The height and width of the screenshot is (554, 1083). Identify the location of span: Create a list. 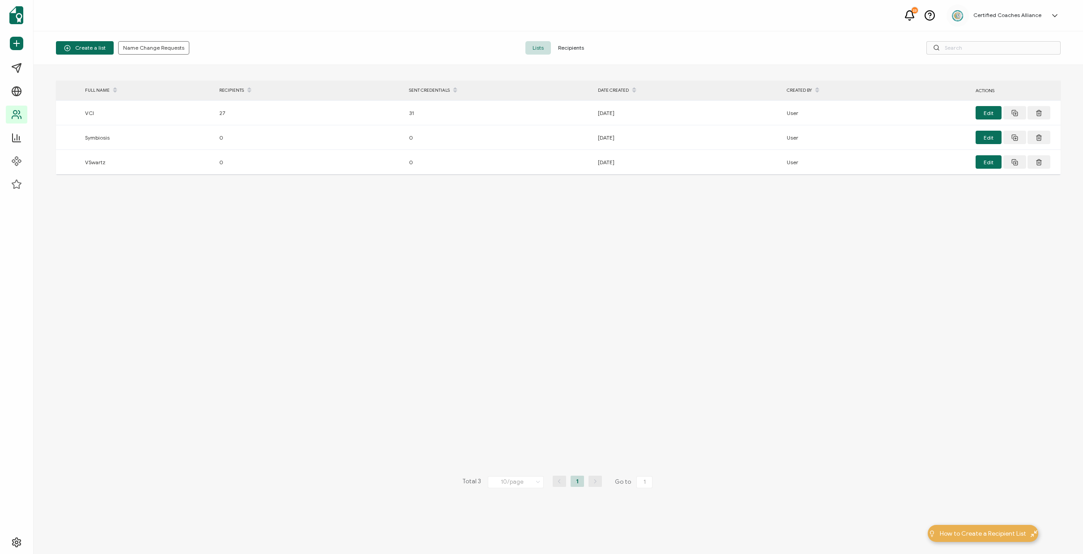
(85, 48).